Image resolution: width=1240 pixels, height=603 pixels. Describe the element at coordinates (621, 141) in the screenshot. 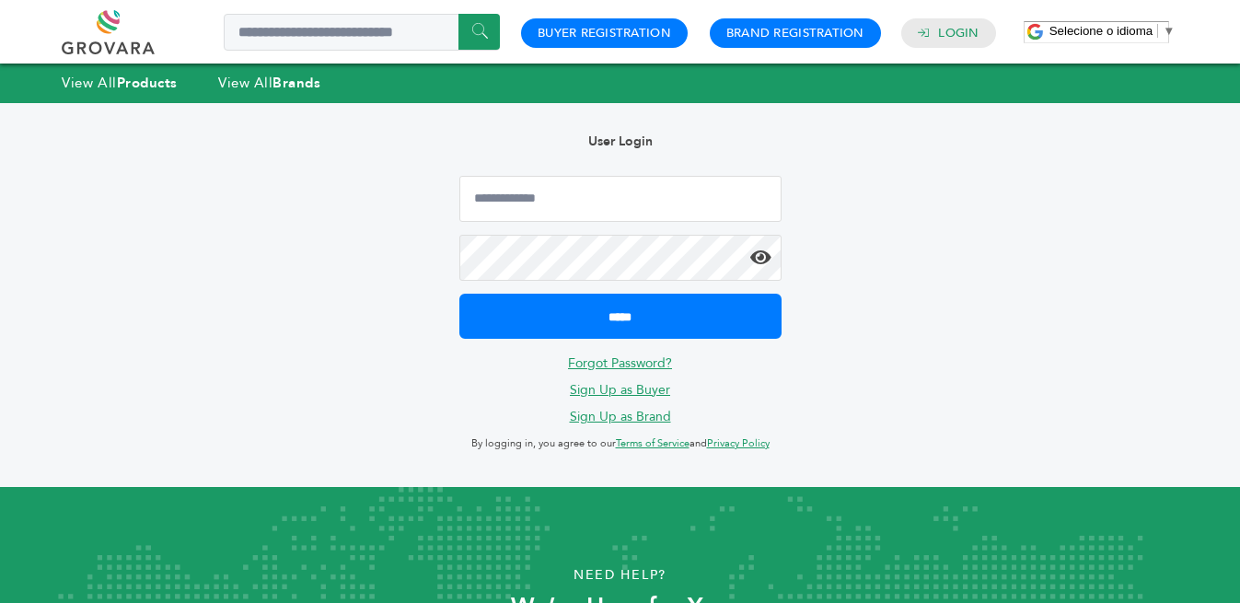

I see `b: User Login` at that location.